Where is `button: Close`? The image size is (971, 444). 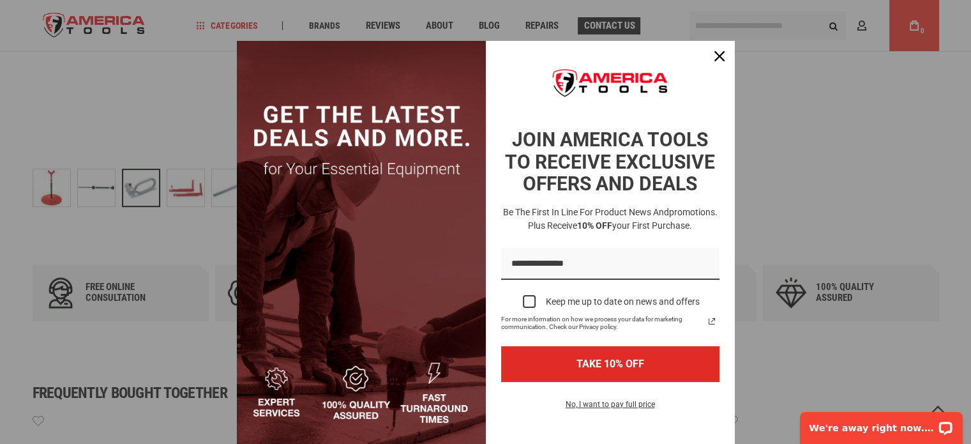
button: Close is located at coordinates (719, 56).